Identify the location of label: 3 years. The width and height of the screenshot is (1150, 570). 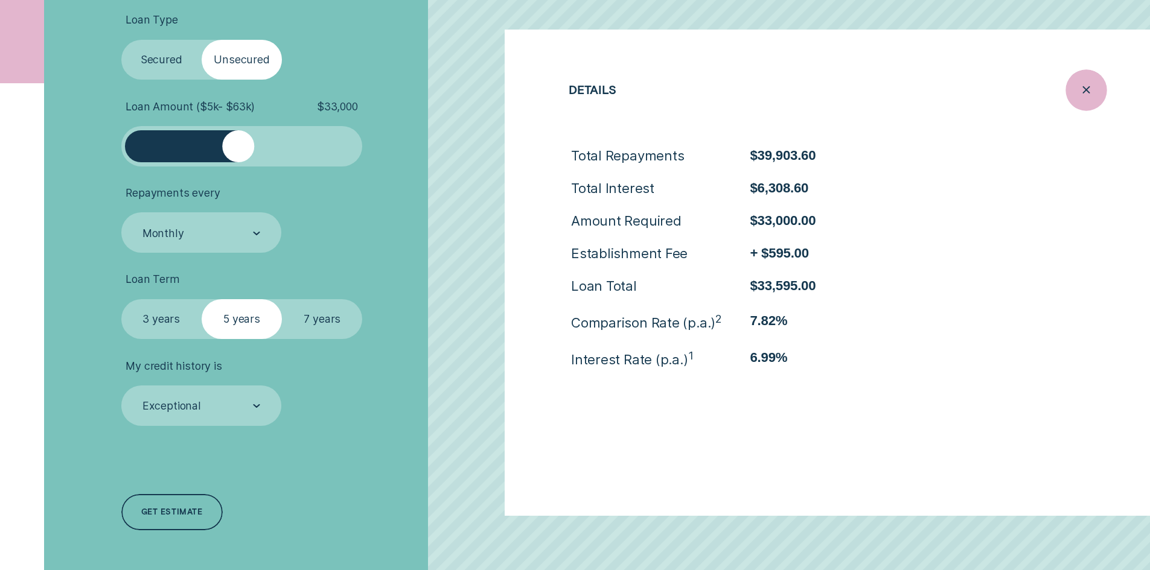
(161, 319).